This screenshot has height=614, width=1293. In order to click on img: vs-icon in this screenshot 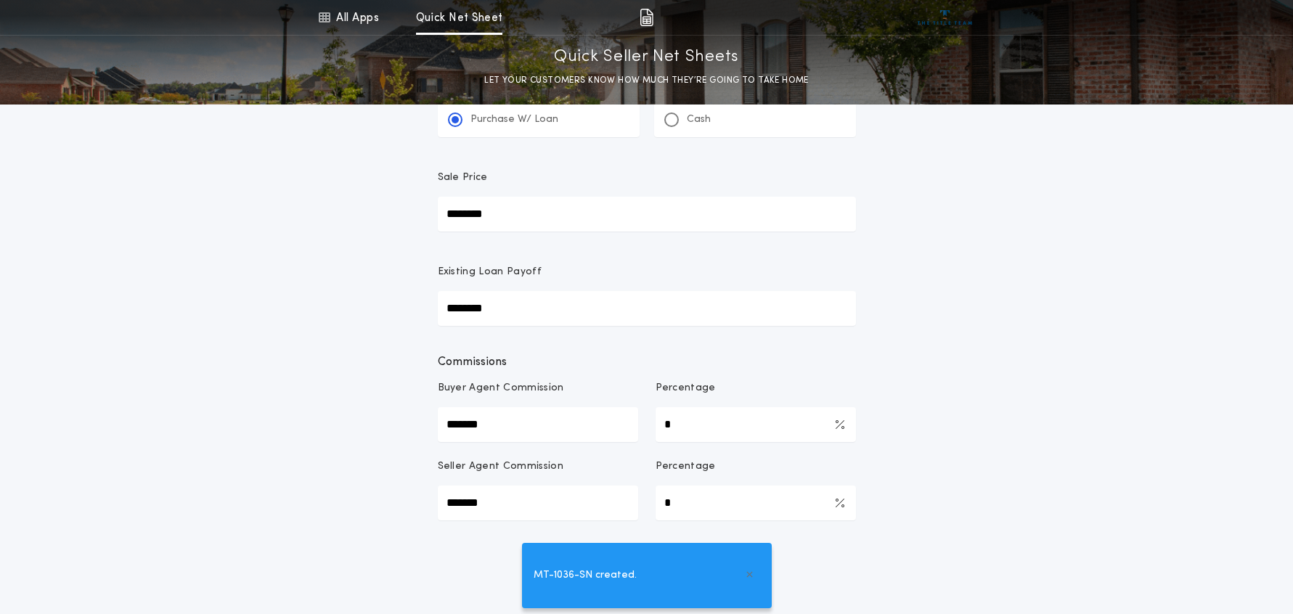, I will do `click(945, 17)`.